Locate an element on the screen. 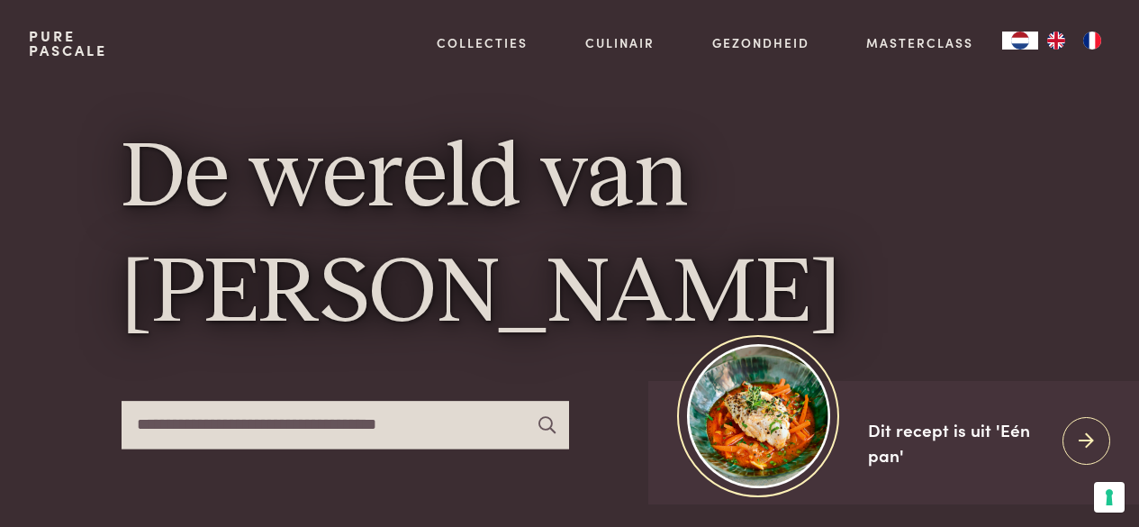  a: FR is located at coordinates (1092, 41).